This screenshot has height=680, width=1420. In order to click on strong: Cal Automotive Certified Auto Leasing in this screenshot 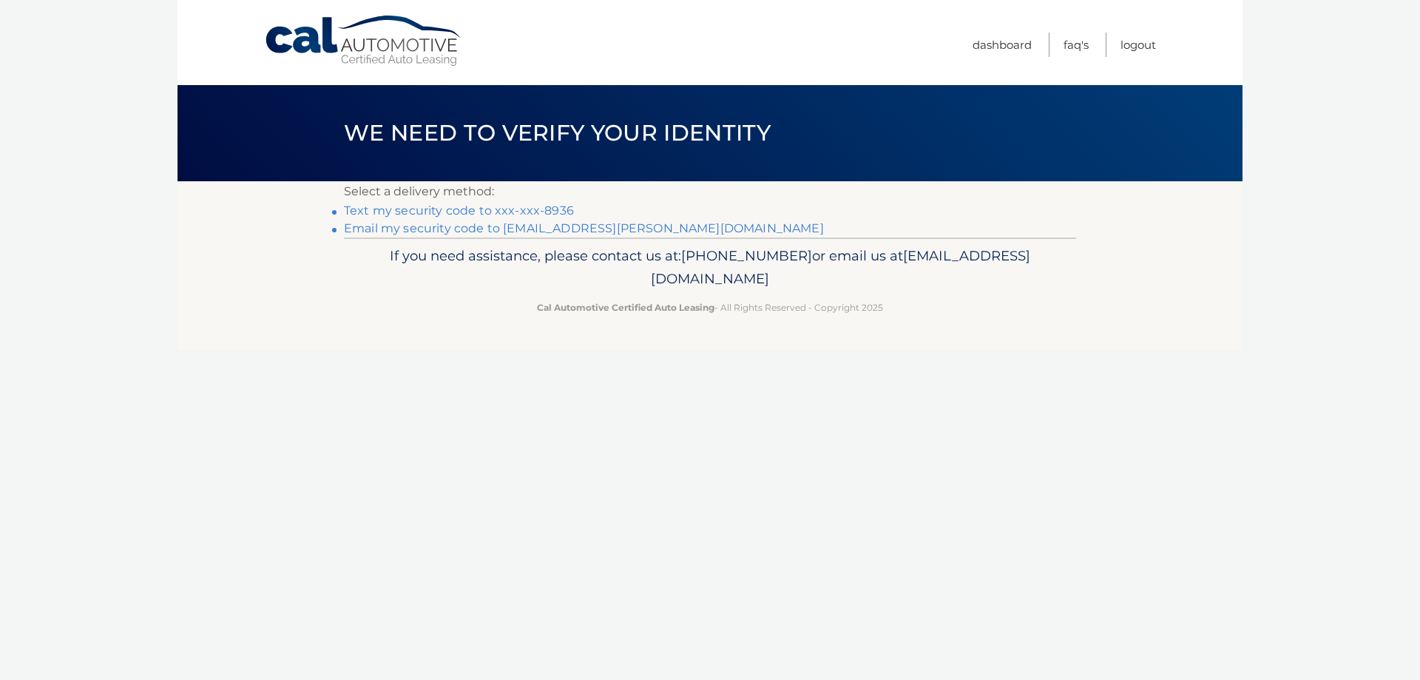, I will do `click(626, 307)`.